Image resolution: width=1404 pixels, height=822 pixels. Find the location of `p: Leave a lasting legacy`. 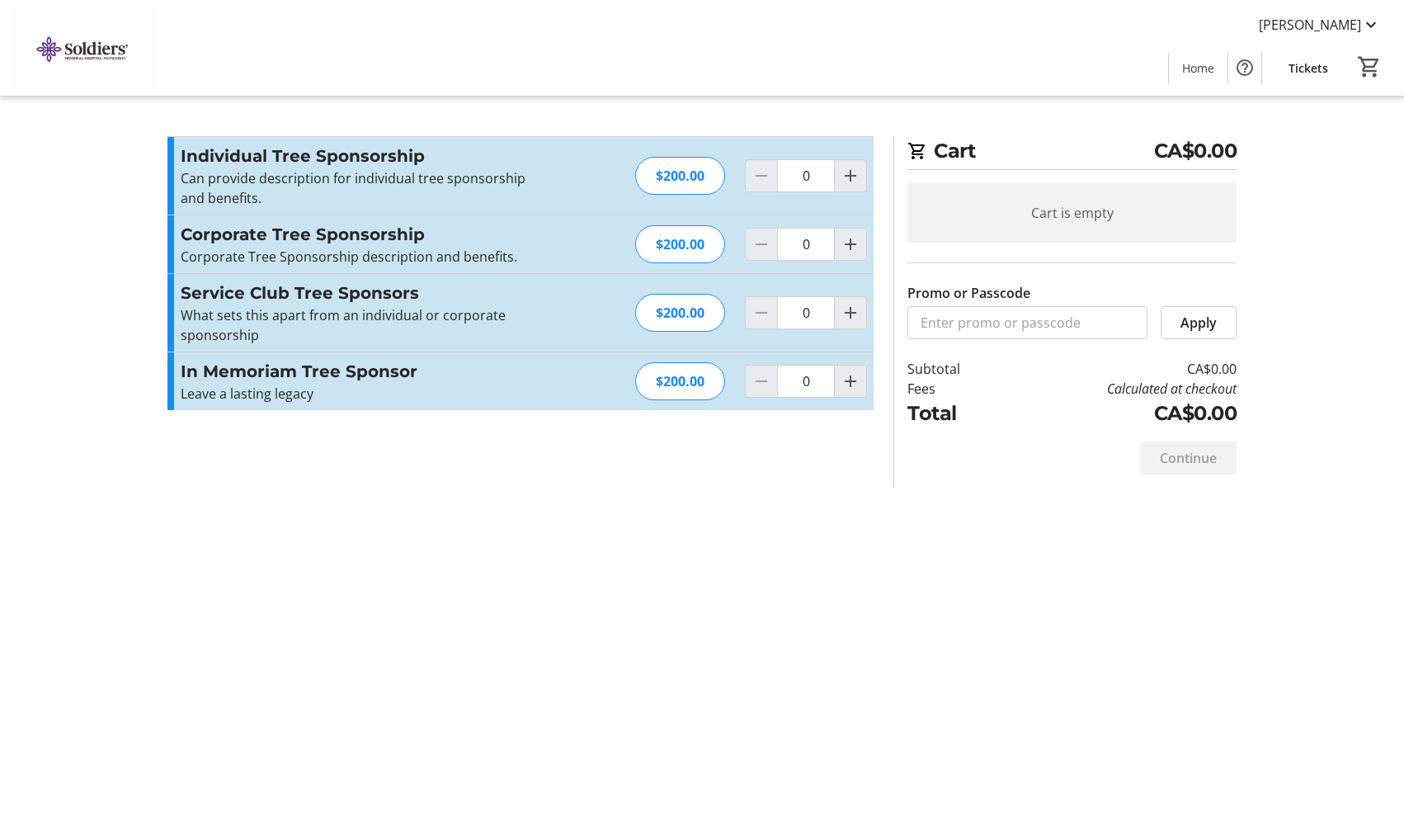

p: Leave a lasting legacy is located at coordinates (360, 393).